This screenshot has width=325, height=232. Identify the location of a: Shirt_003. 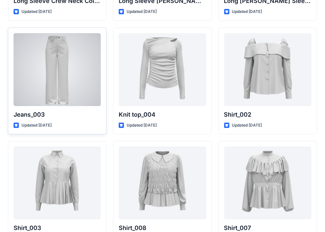
(57, 183).